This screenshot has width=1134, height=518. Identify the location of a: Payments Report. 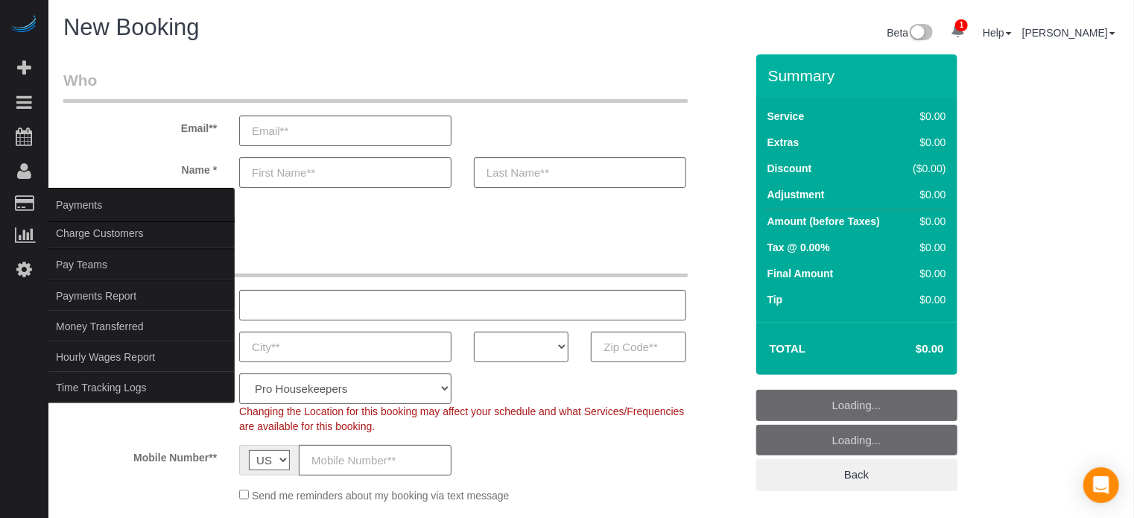
(142, 296).